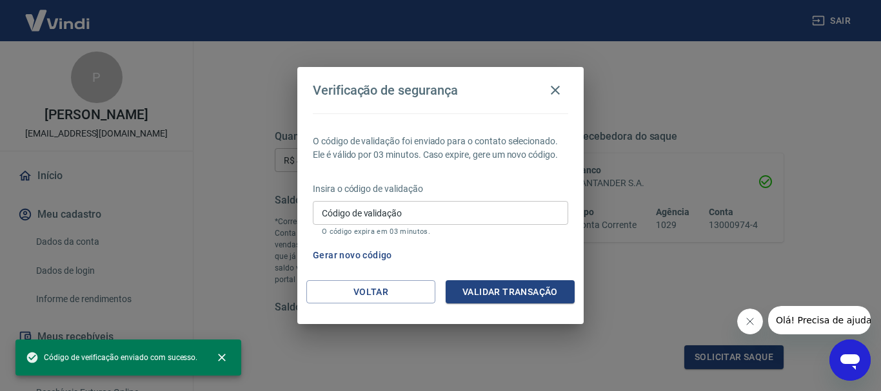 The image size is (881, 391). Describe the element at coordinates (222, 358) in the screenshot. I see `button: close` at that location.